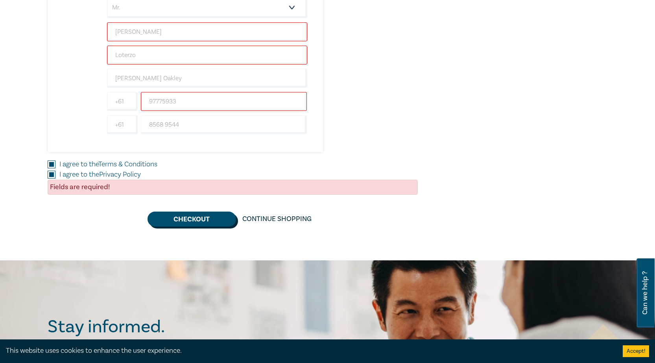 This screenshot has width=655, height=363. I want to click on div: Fields are required!, so click(232, 187).